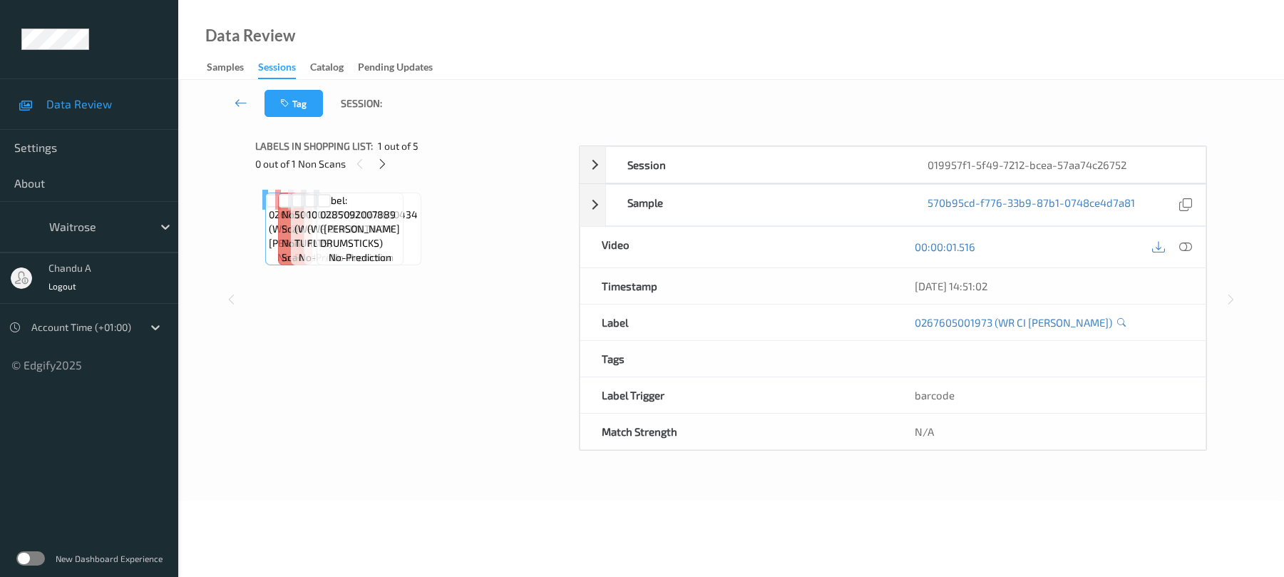 The image size is (1284, 577). What do you see at coordinates (295, 215) in the screenshot?
I see `span: Label: Non-Scan` at bounding box center [295, 215].